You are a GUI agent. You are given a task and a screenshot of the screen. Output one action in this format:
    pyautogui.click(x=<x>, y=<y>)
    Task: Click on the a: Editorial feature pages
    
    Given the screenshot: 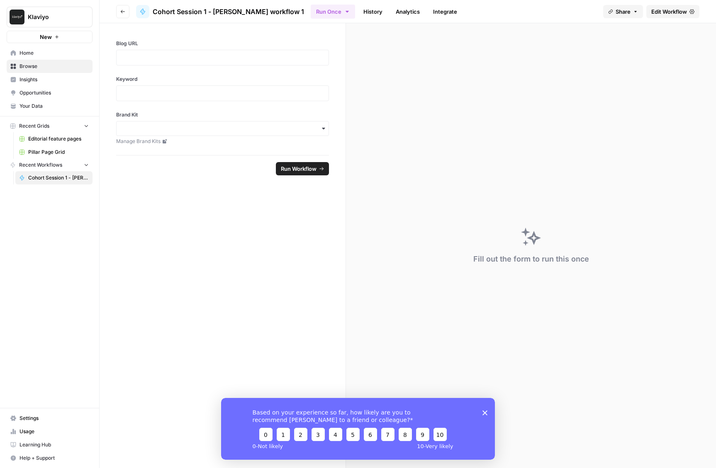 What is the action you would take?
    pyautogui.click(x=54, y=139)
    